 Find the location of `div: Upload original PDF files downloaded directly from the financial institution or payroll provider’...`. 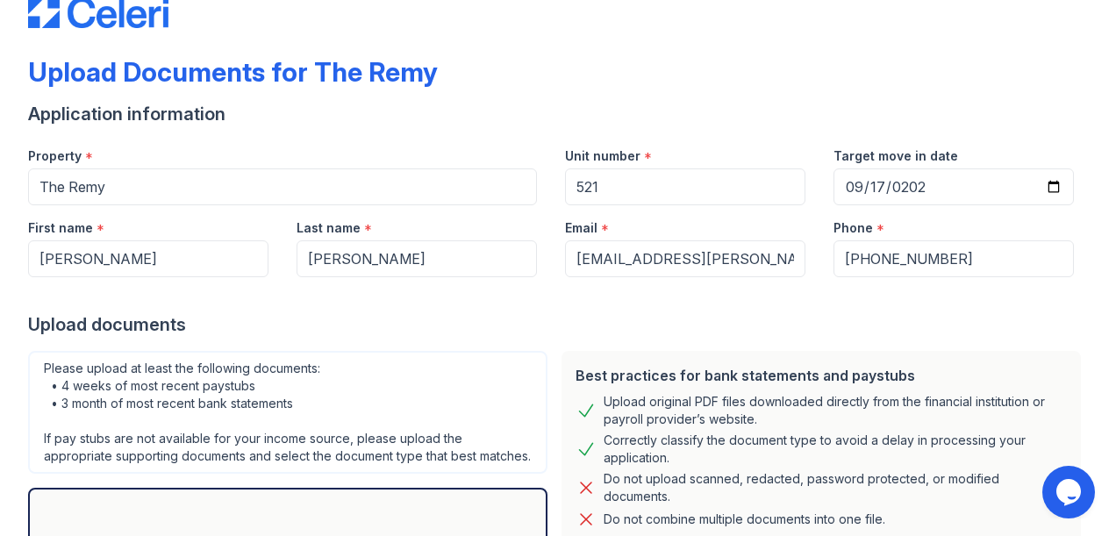

div: Upload original PDF files downloaded directly from the financial institution or payroll provider’... is located at coordinates (836, 411).